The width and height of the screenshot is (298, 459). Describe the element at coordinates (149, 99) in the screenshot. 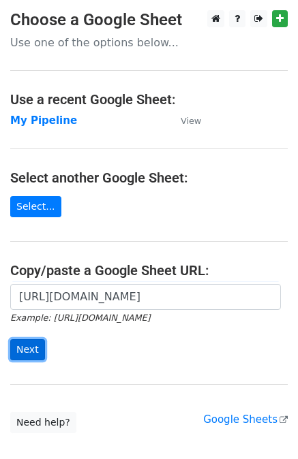

I see `h4: Use a recent Google Sheet:` at that location.